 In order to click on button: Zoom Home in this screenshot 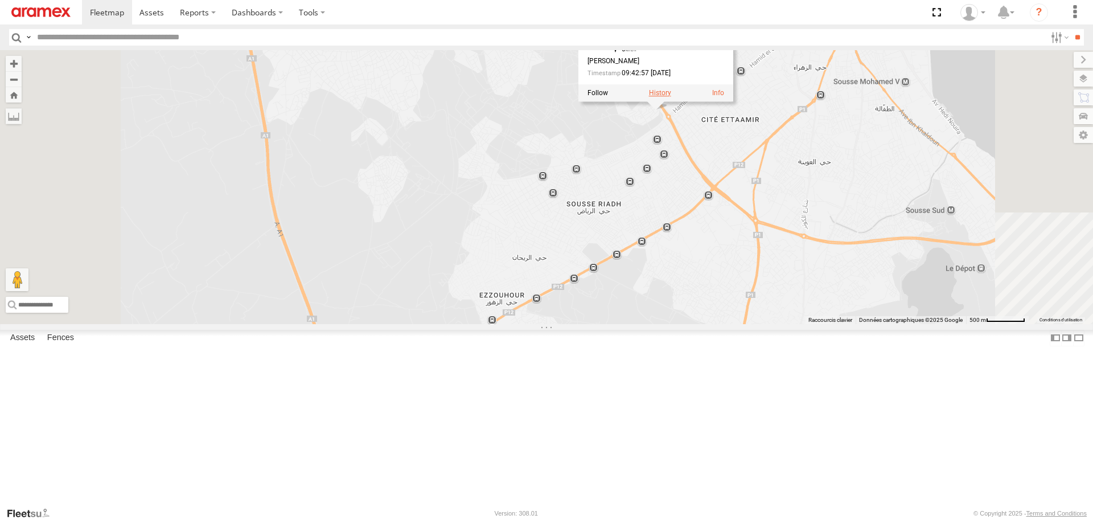, I will do `click(14, 94)`.